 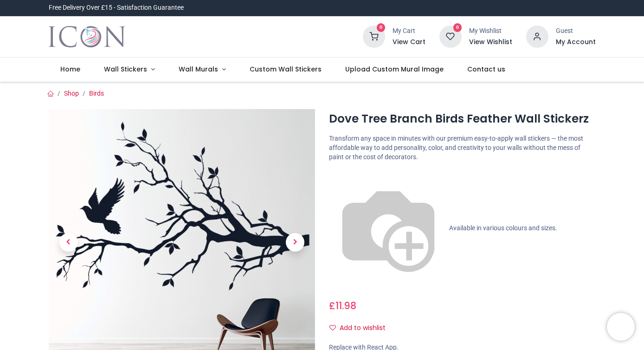 What do you see at coordinates (388, 228) in the screenshot?
I see `img: color-wheel.png` at bounding box center [388, 228].